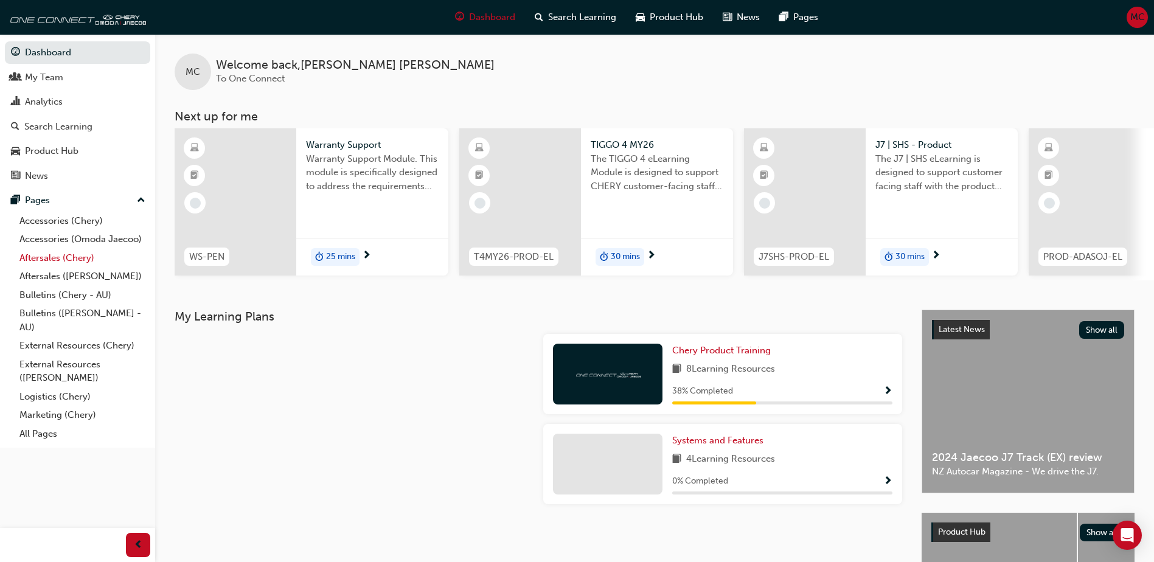 The height and width of the screenshot is (562, 1154). Describe the element at coordinates (1128, 536) in the screenshot. I see `div: Open Intercom Messenger` at that location.